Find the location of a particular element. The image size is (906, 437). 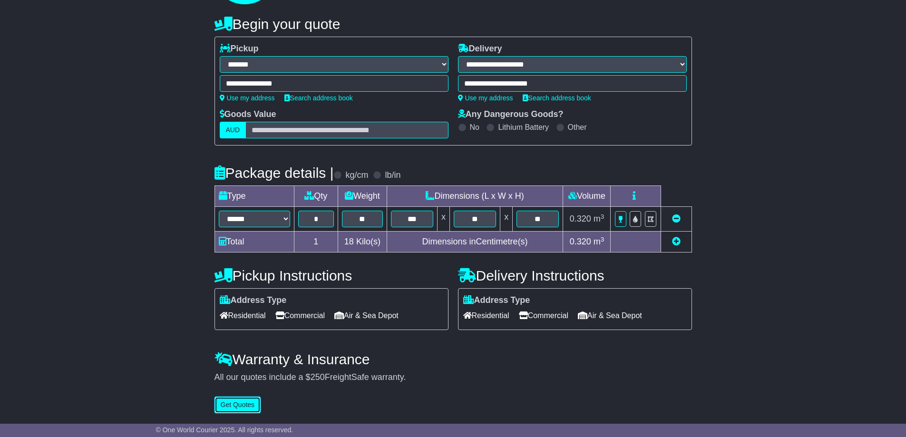

a: Add new item is located at coordinates (677, 242).